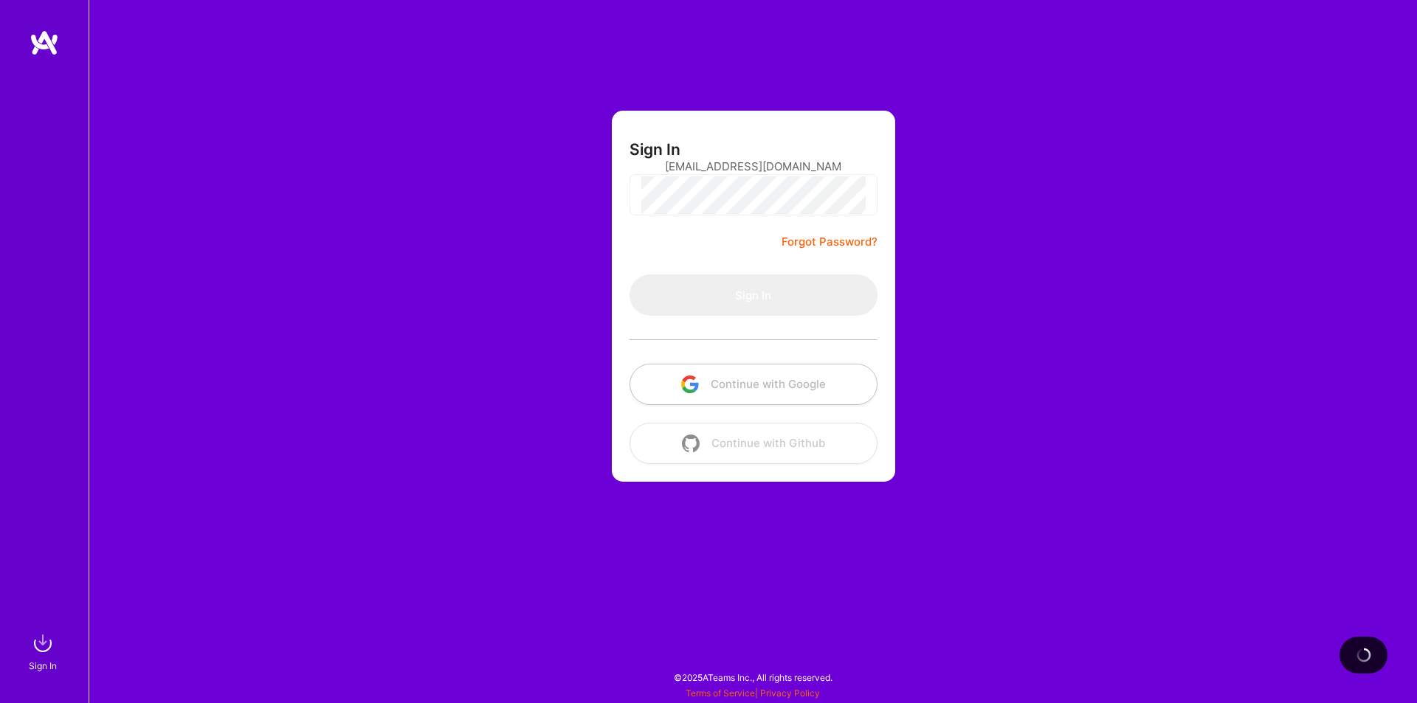  Describe the element at coordinates (753, 384) in the screenshot. I see `button: Continue with Google` at that location.